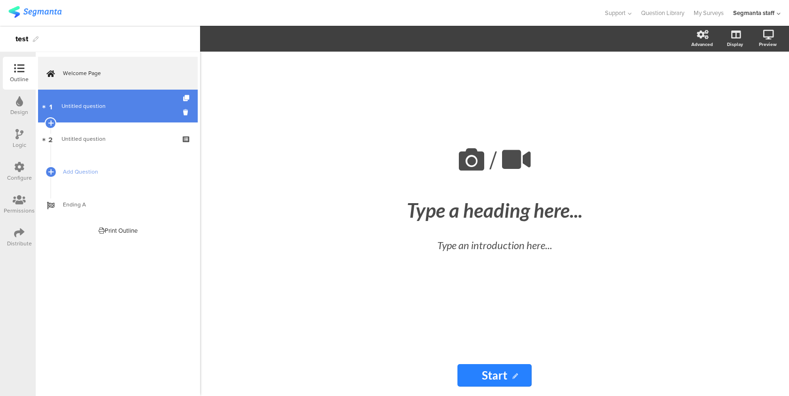 This screenshot has width=789, height=396. What do you see at coordinates (50, 139) in the screenshot?
I see `span: 2` at bounding box center [50, 139].